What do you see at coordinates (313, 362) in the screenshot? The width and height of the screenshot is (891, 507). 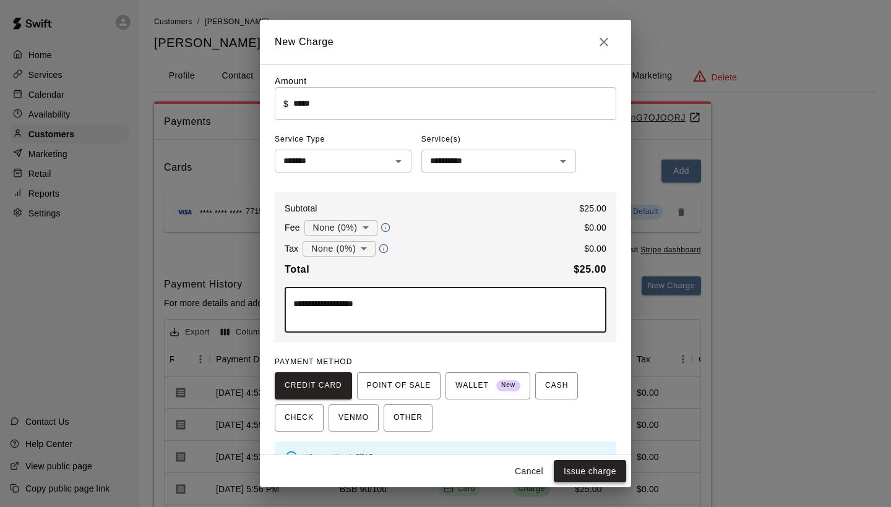 I see `span: PAYMENT METHOD` at bounding box center [313, 362].